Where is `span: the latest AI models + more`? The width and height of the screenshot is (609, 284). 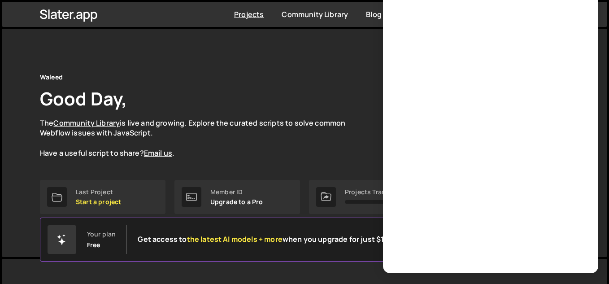 span: the latest AI models + more is located at coordinates (235, 239).